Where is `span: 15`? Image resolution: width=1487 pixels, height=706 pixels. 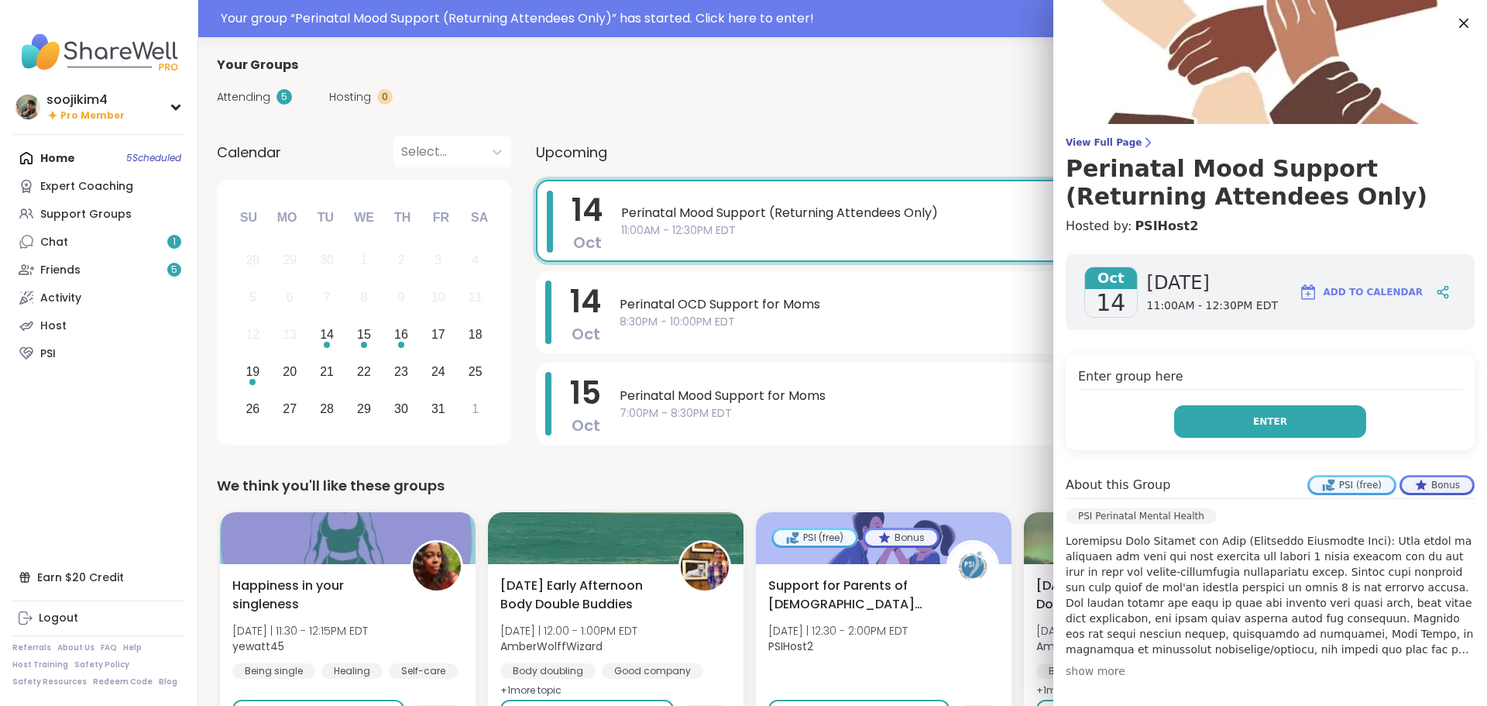 span: 15 is located at coordinates (586, 393).